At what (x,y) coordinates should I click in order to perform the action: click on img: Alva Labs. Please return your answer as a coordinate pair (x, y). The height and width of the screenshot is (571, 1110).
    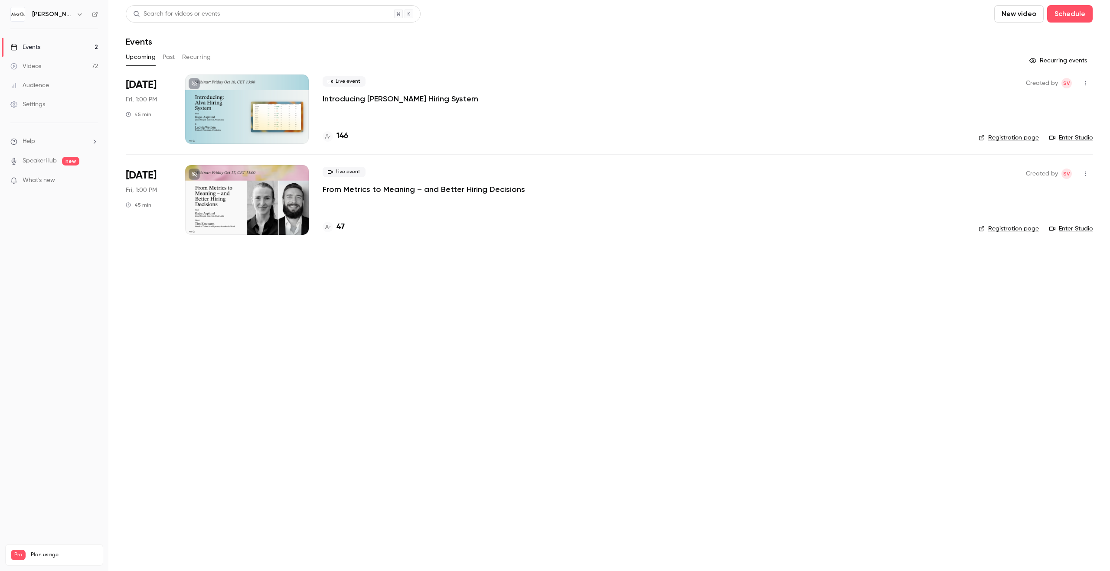
    Looking at the image, I should click on (18, 14).